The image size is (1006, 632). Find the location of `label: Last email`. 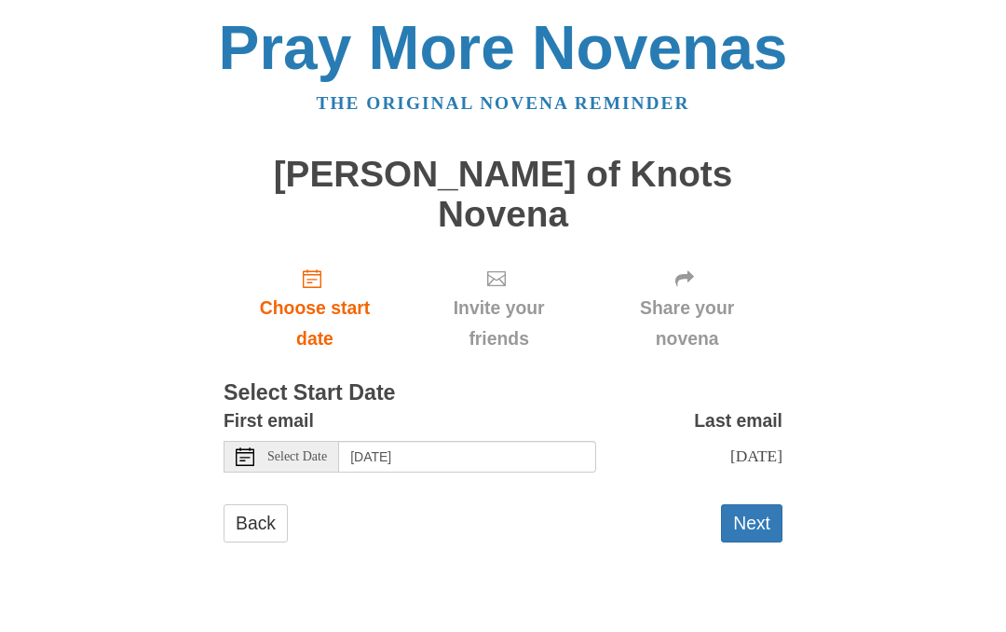

label: Last email is located at coordinates (738, 420).